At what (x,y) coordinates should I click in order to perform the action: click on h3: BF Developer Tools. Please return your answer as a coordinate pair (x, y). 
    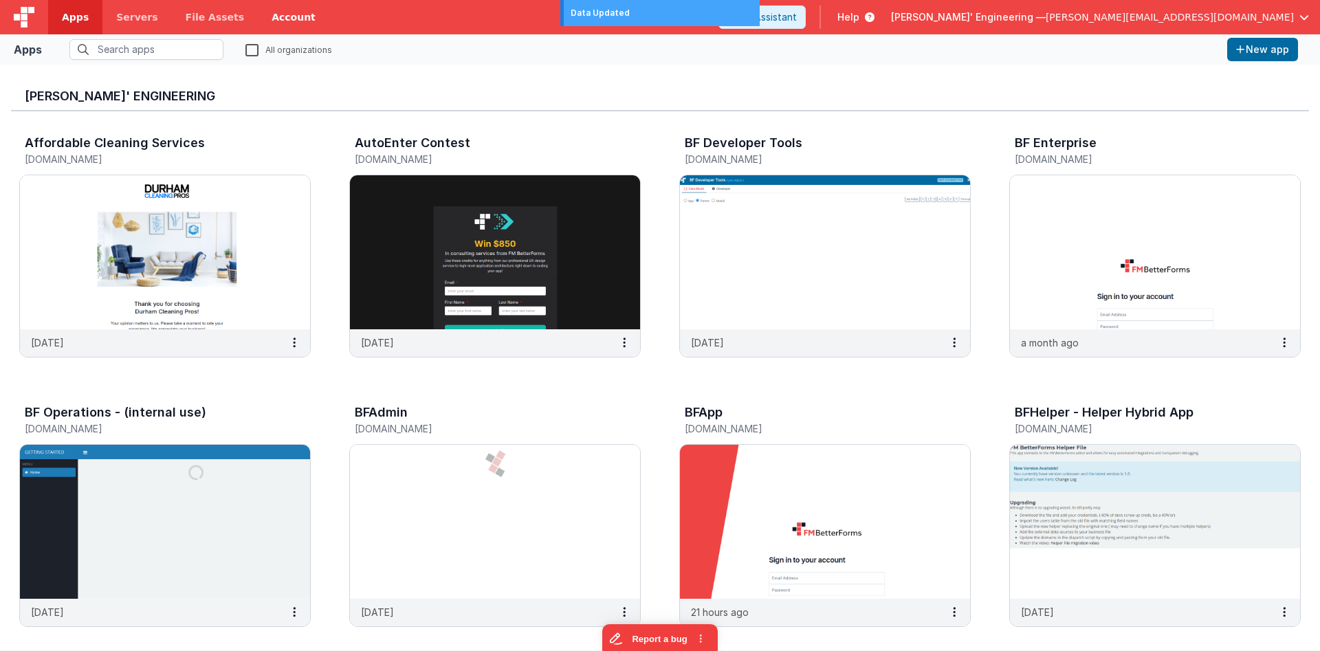
    Looking at the image, I should click on (743, 143).